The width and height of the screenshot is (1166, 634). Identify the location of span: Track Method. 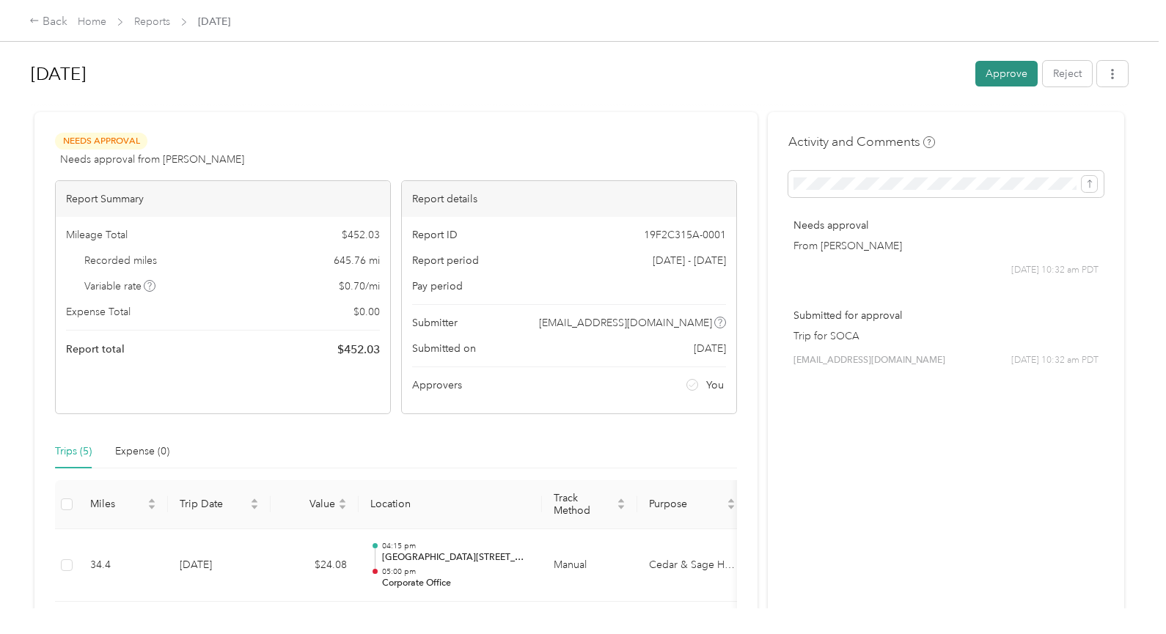
(584, 505).